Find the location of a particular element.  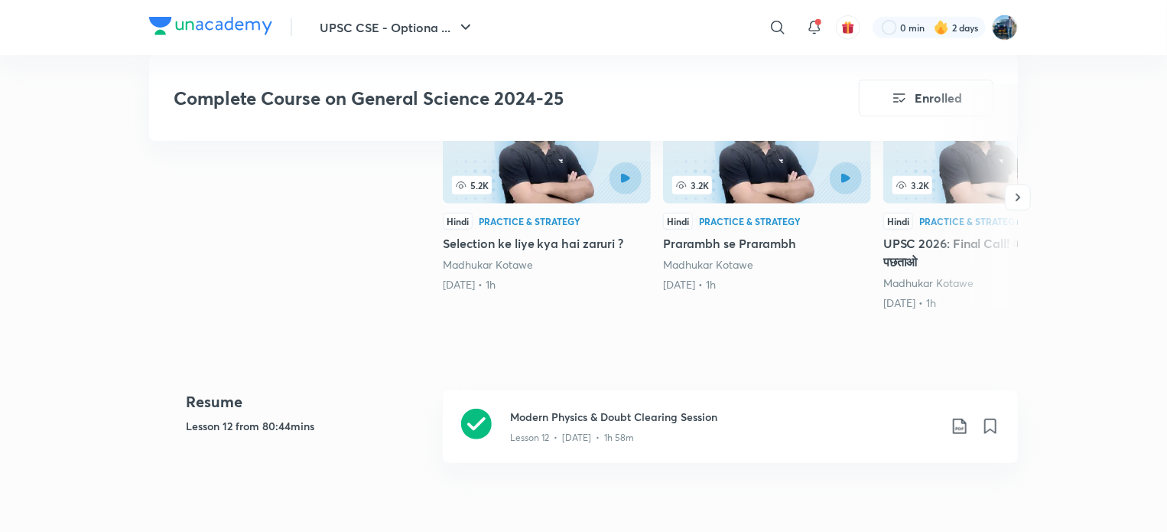

button: Enrolled is located at coordinates (926, 98).